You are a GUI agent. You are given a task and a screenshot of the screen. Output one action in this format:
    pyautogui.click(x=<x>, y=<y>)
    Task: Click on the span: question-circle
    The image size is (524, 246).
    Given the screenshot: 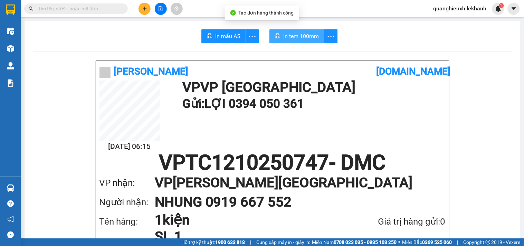 What is the action you would take?
    pyautogui.click(x=10, y=204)
    